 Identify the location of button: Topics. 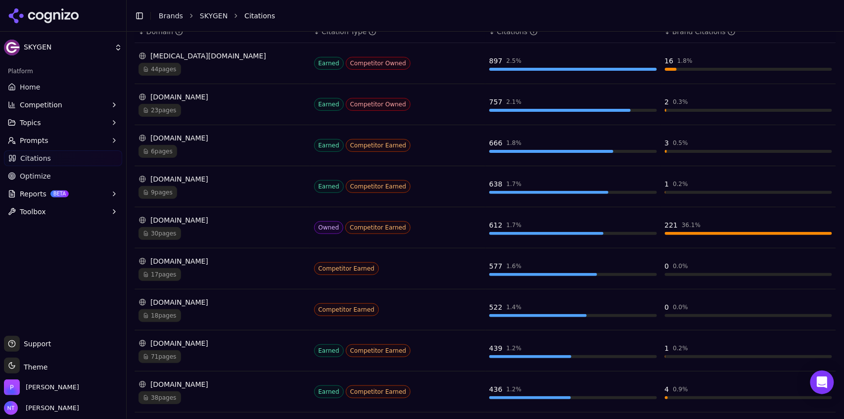
(63, 123).